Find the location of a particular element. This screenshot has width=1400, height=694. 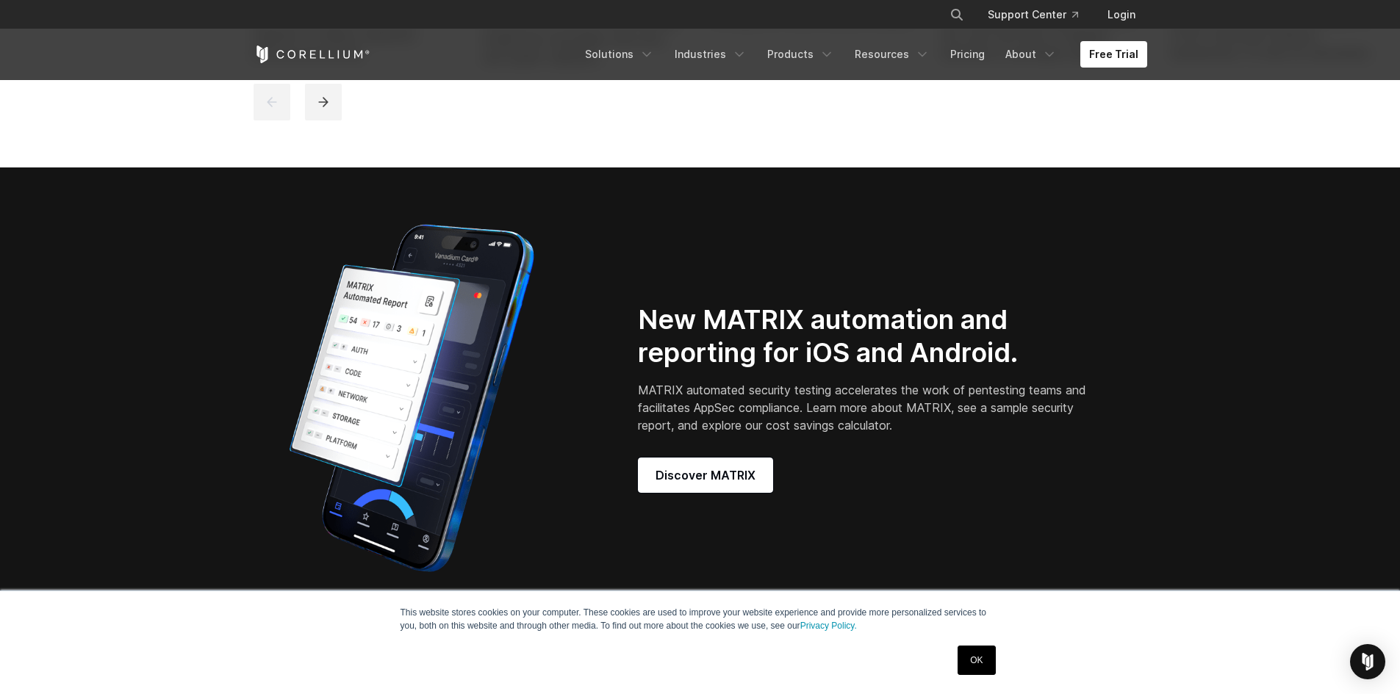

a: Discover MATRIX is located at coordinates (705, 475).